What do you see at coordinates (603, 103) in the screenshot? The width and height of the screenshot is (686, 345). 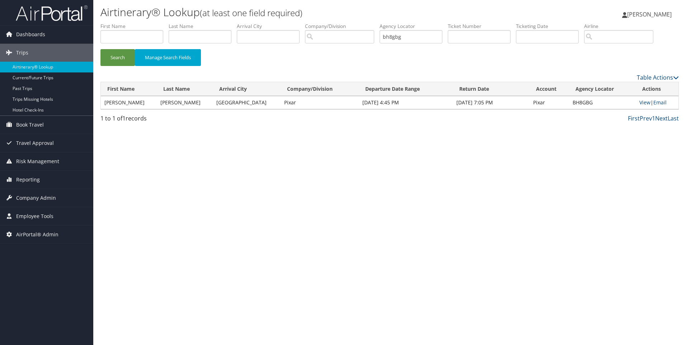 I see `td: BH8GBG` at bounding box center [603, 103].